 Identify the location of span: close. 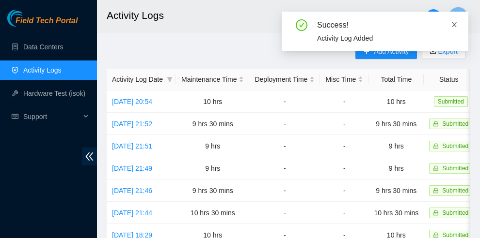
(454, 25).